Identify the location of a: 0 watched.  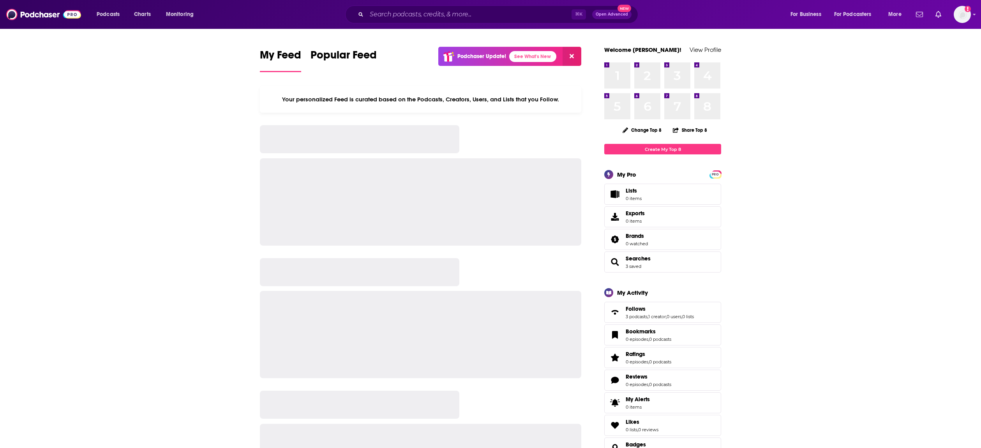
(637, 243).